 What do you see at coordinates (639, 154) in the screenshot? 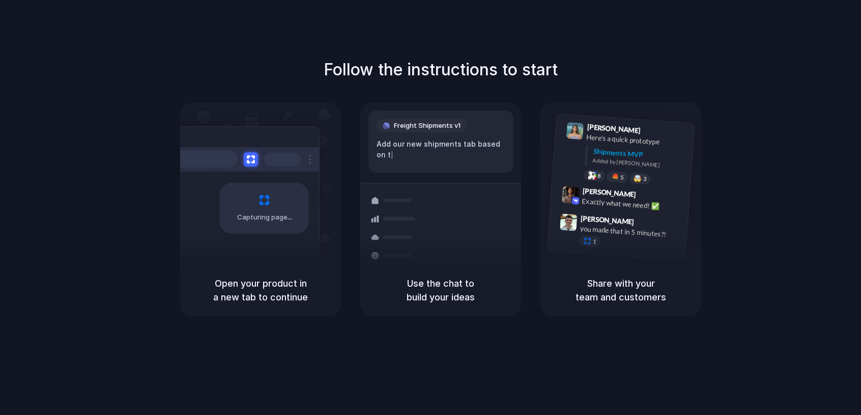
I see `div: Shipments MVP` at bounding box center [639, 154].